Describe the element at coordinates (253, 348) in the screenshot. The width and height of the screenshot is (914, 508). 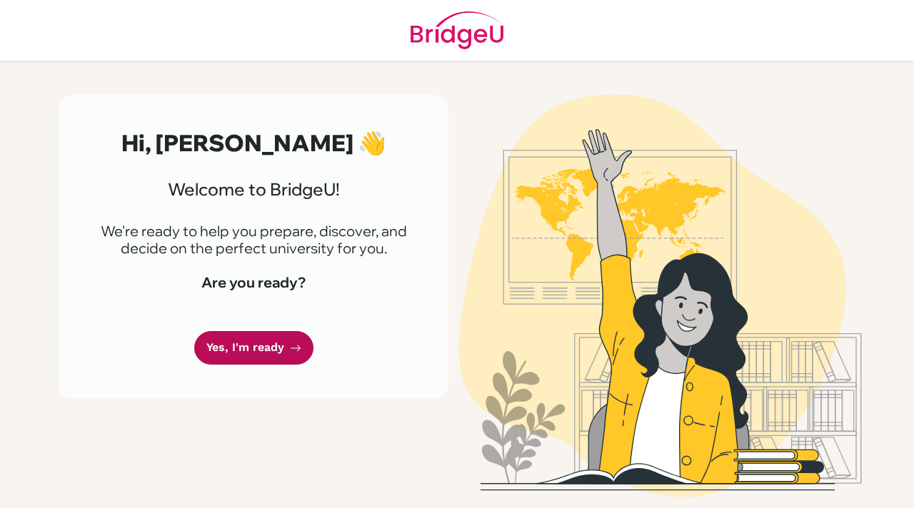
I see `a: Yes, I'm ready` at that location.